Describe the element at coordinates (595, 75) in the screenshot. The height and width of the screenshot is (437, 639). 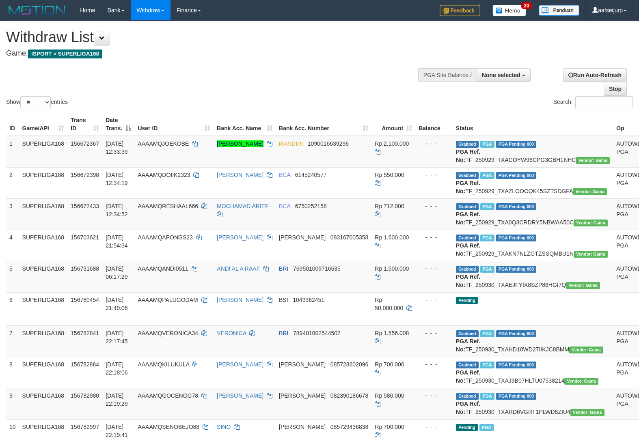
I see `a: Run Auto-Refresh` at that location.